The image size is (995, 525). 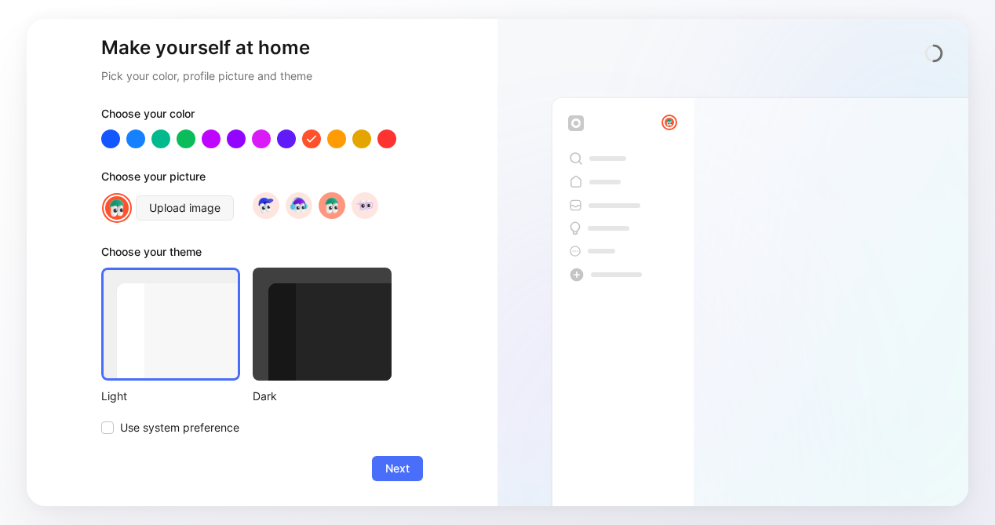 What do you see at coordinates (246, 255) in the screenshot?
I see `div: Choose your theme` at bounding box center [246, 255].